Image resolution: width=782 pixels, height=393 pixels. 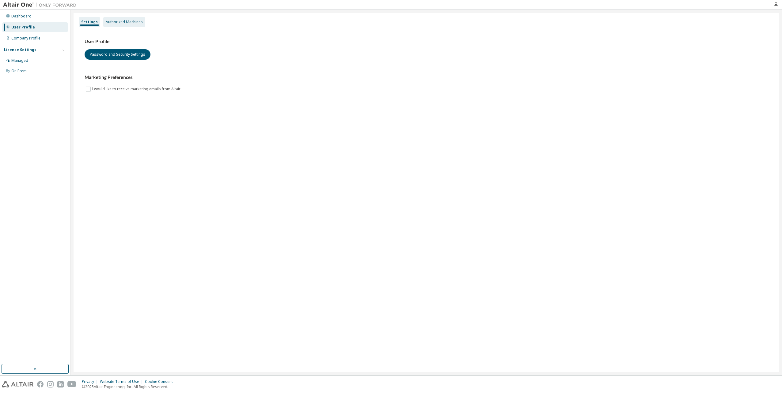 What do you see at coordinates (72, 385) in the screenshot?
I see `img: youtube.svg` at bounding box center [72, 385].